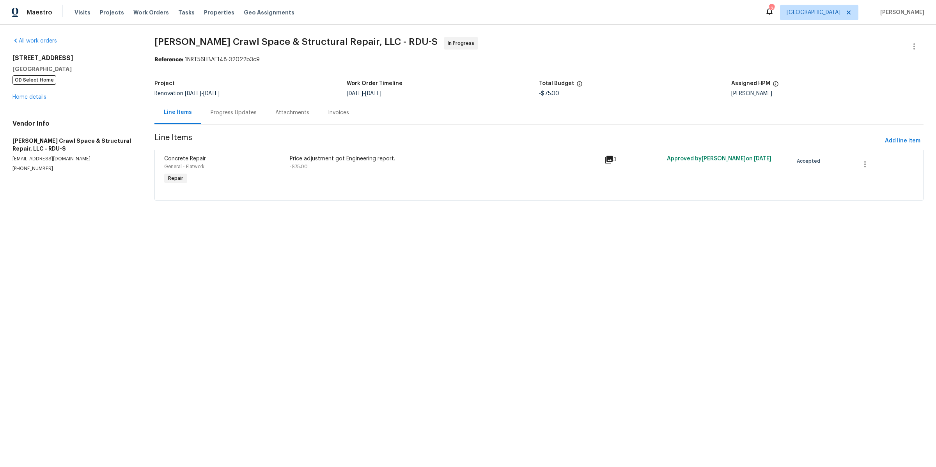  Describe the element at coordinates (772, 9) in the screenshot. I see `div: 126` at that location.